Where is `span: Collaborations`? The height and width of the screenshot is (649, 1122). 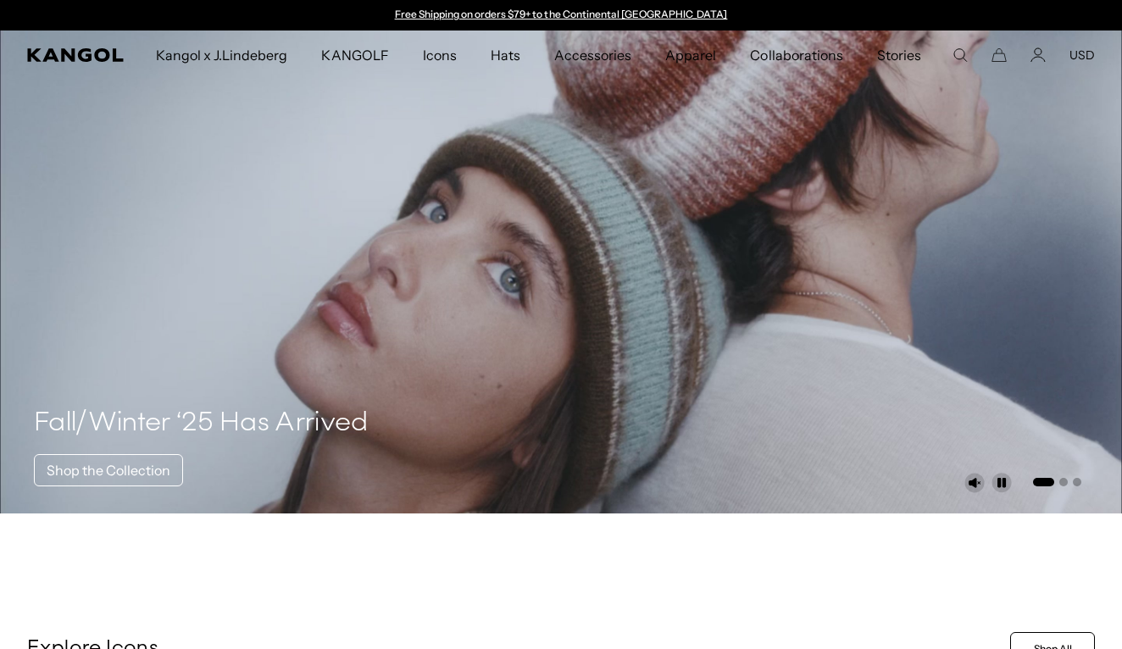 span: Collaborations is located at coordinates (796, 55).